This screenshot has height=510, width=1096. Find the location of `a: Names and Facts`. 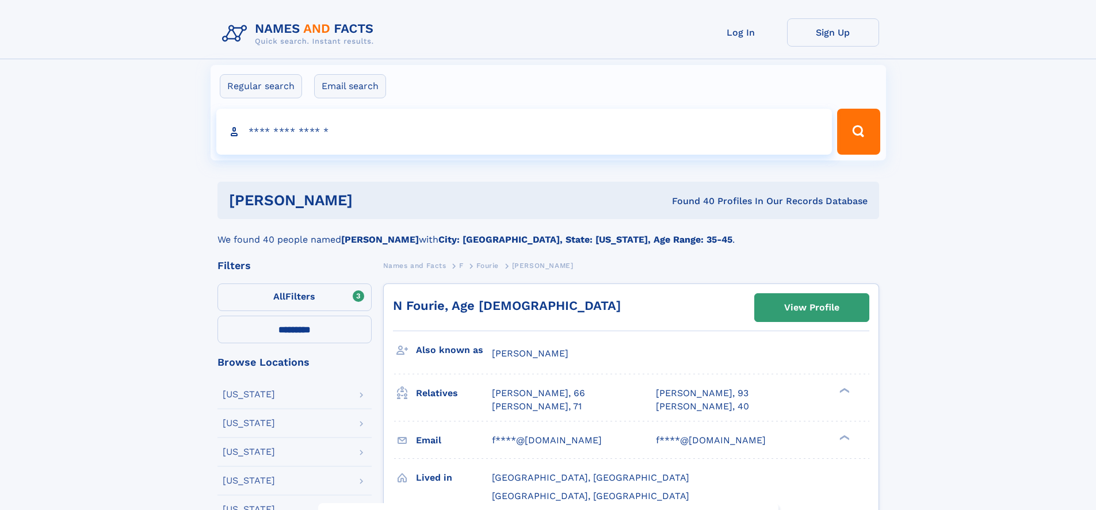

a: Names and Facts is located at coordinates (415, 265).